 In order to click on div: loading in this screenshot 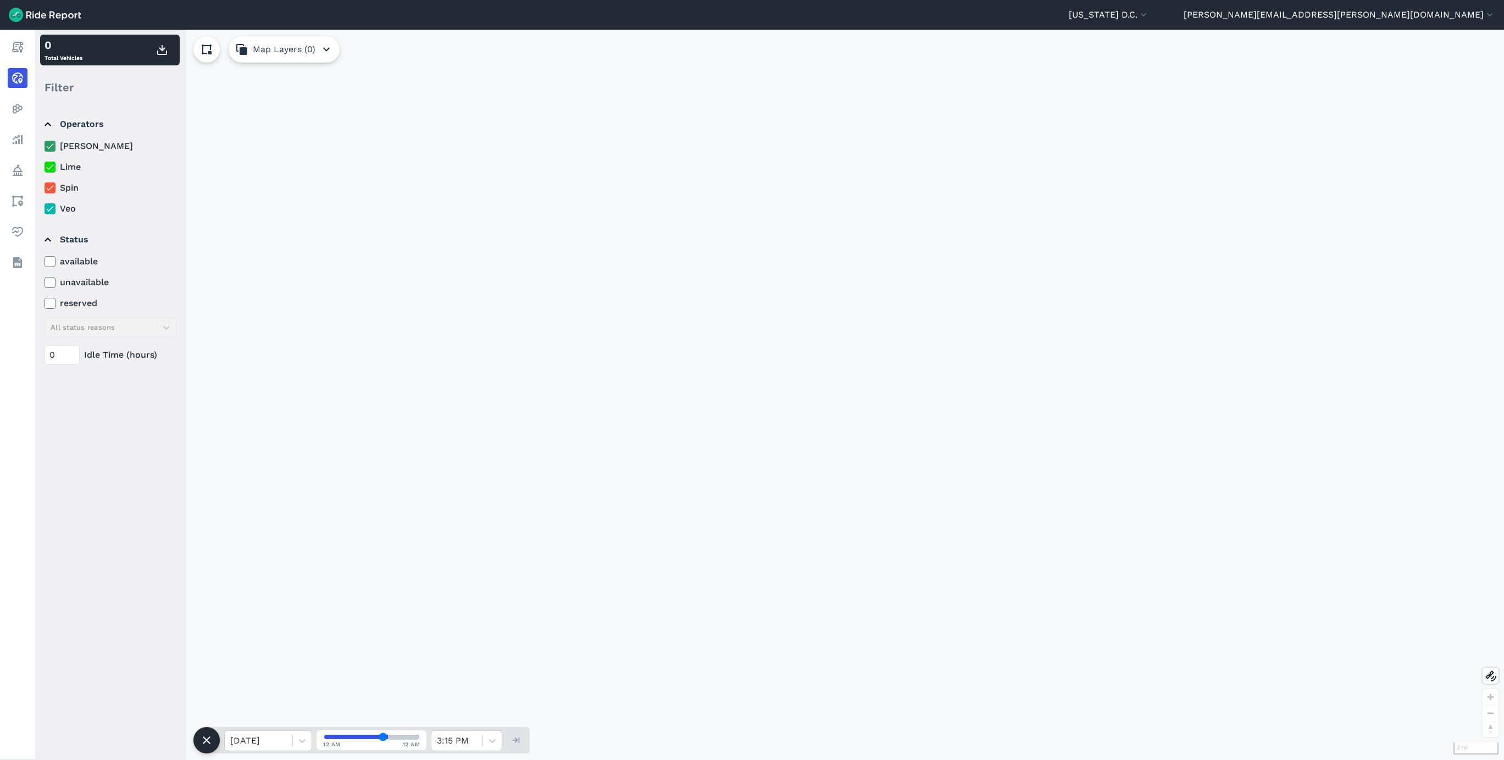, I will do `click(769, 395)`.